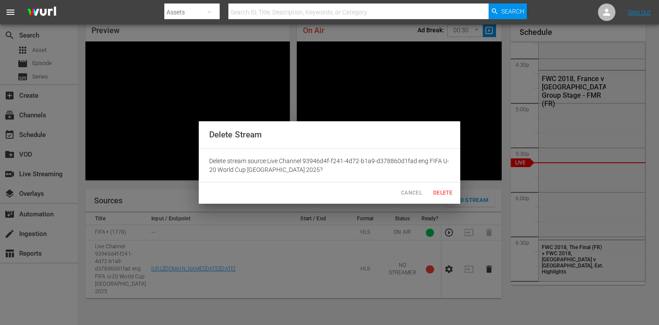  What do you see at coordinates (330, 165) in the screenshot?
I see `p: Delete stream source: Live Channel 93946d4f-f241-4d72-b1a9-d378860d1fad eng FIFA U-20 World Cup [...` at bounding box center [330, 165].